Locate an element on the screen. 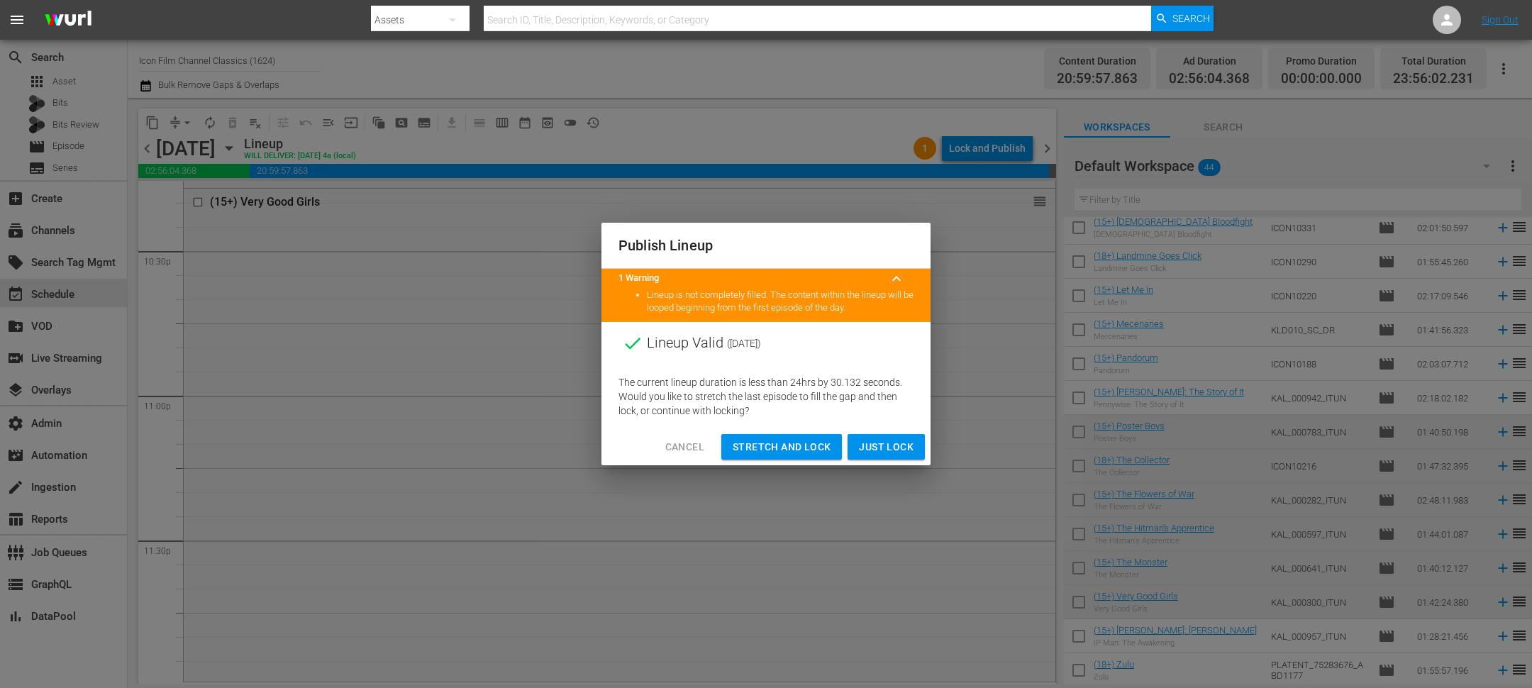  span: Search is located at coordinates (1191, 18).